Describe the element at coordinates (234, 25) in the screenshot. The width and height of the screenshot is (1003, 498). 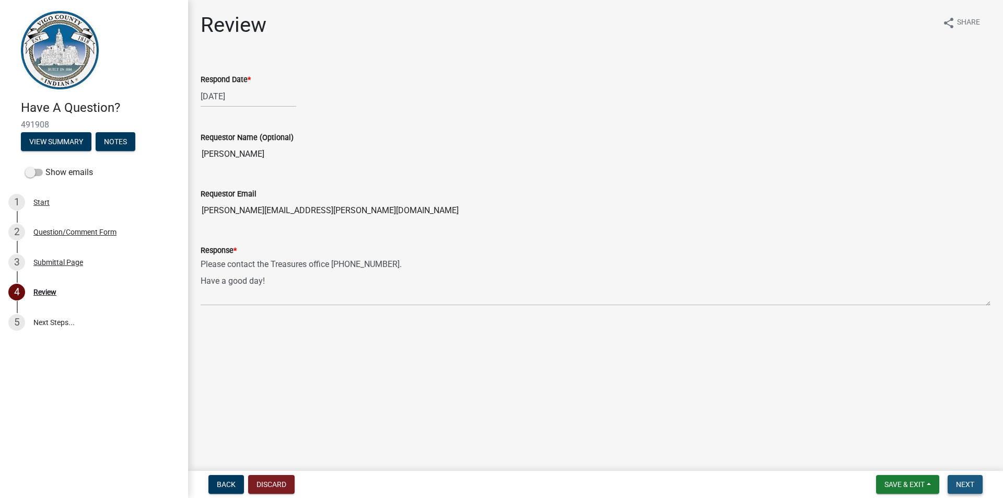
I see `h1: Review` at that location.